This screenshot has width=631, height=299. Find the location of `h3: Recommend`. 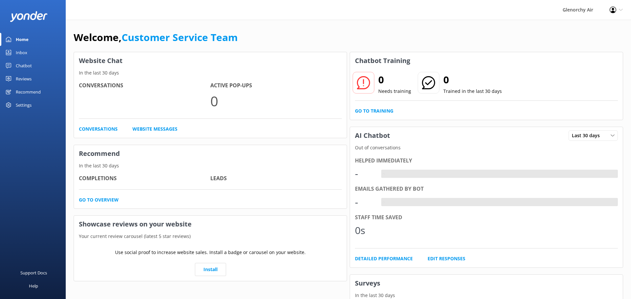

h3: Recommend is located at coordinates (210, 154).